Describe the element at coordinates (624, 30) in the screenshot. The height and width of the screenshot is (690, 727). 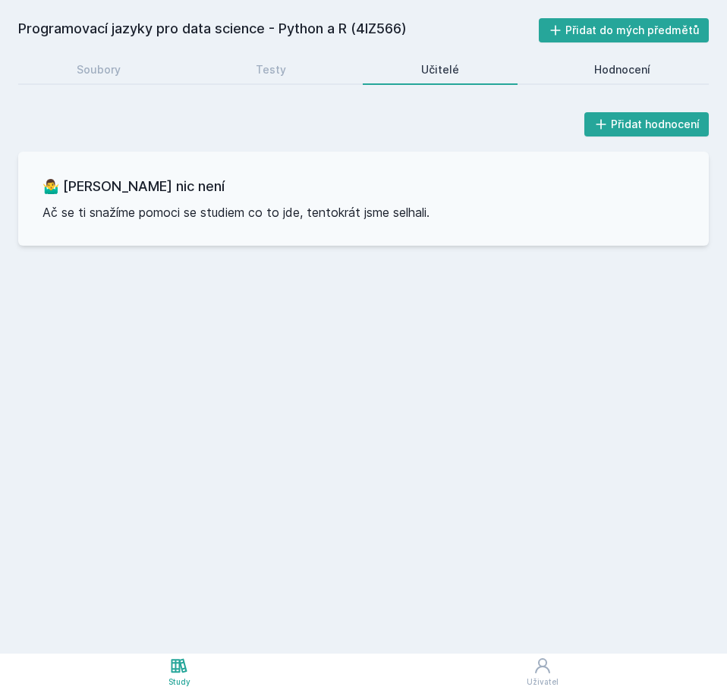
I see `button: Přidat do mých předmětů` at that location.